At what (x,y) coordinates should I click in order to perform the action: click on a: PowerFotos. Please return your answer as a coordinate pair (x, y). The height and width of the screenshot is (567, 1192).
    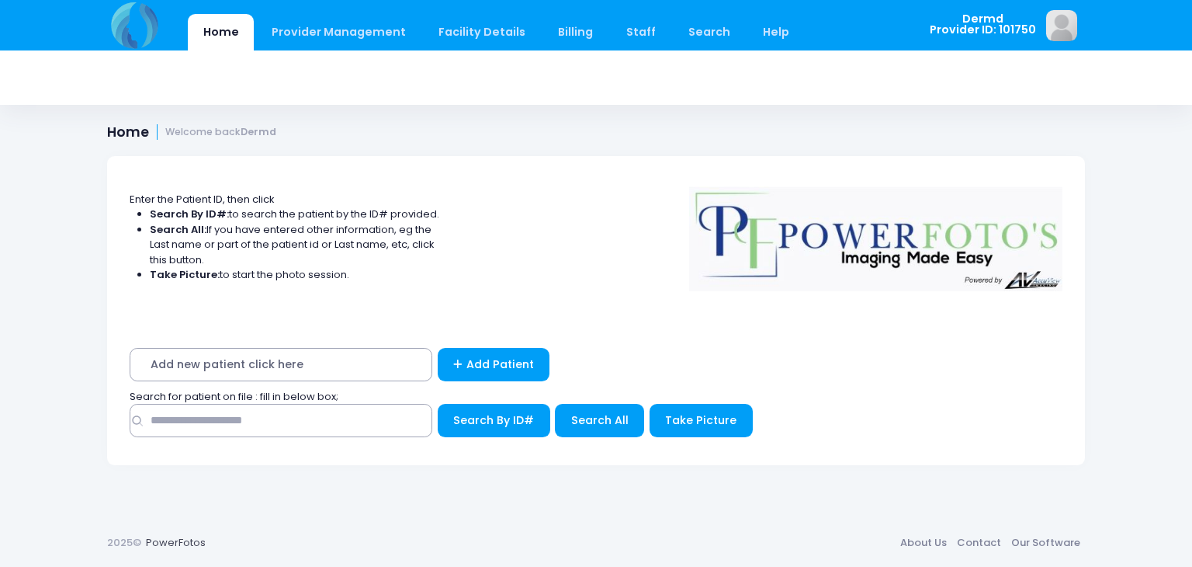
    Looking at the image, I should click on (175, 542).